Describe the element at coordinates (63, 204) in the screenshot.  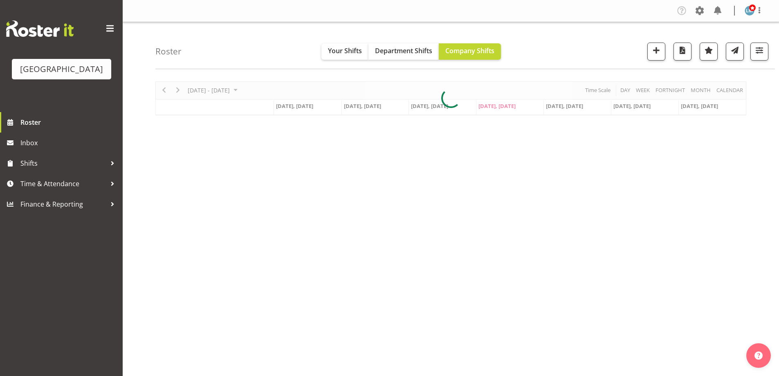
I see `span: Finance & Reporting` at that location.